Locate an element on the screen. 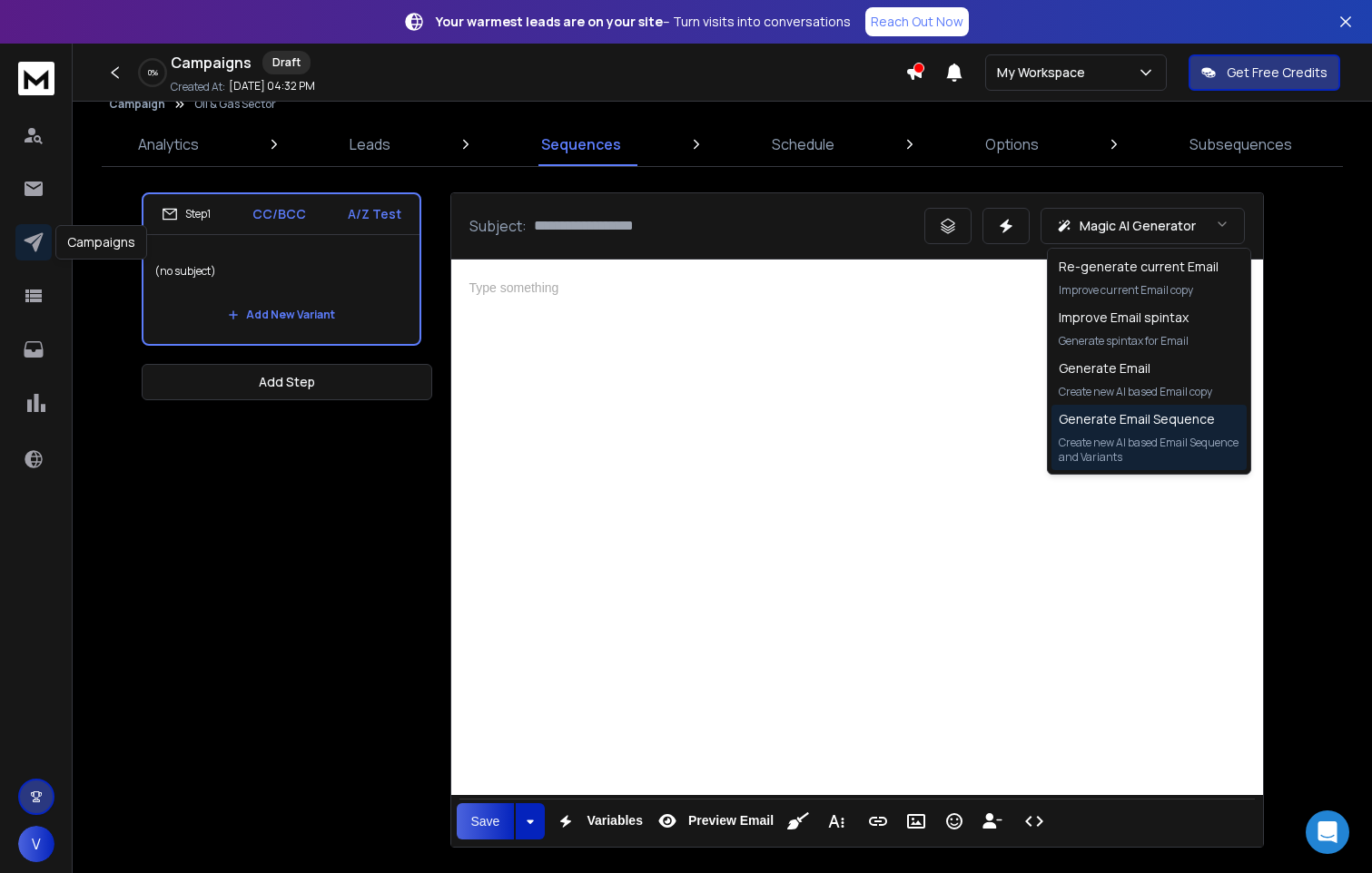 This screenshot has height=873, width=1372. p: Reach Out Now is located at coordinates (917, 22).